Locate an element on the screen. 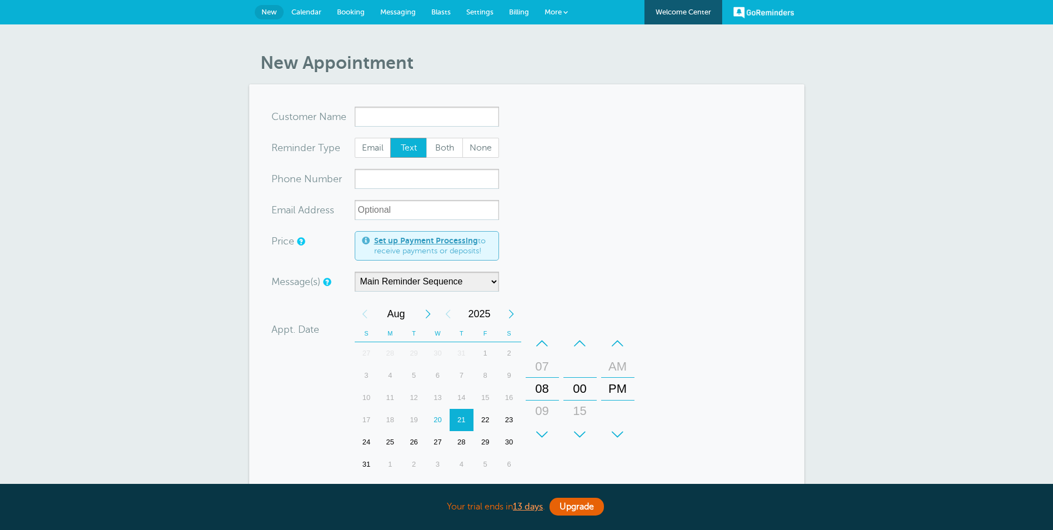 Image resolution: width=1053 pixels, height=530 pixels. div: AM is located at coordinates (618, 367).